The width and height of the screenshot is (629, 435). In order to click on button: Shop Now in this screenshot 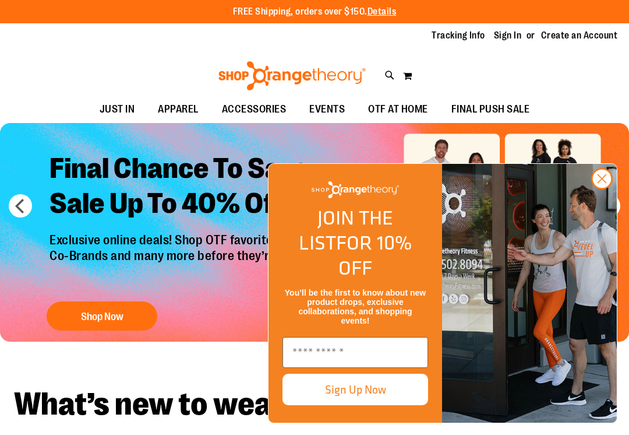, I will do `click(102, 316)`.